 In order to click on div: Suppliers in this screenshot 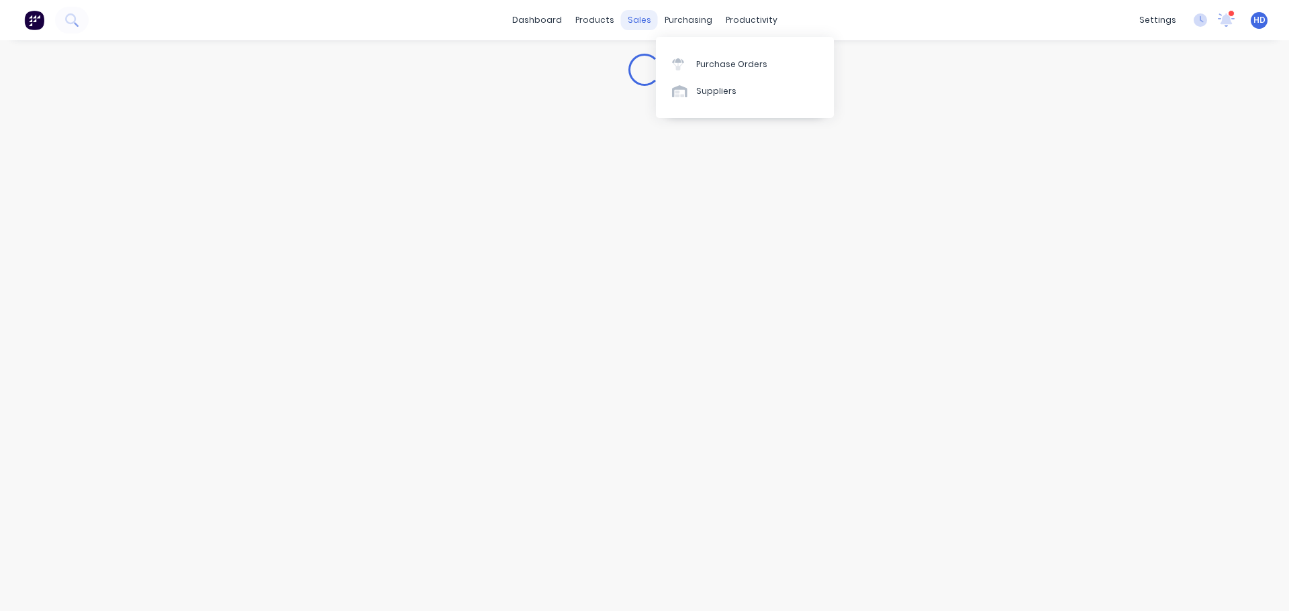, I will do `click(716, 91)`.